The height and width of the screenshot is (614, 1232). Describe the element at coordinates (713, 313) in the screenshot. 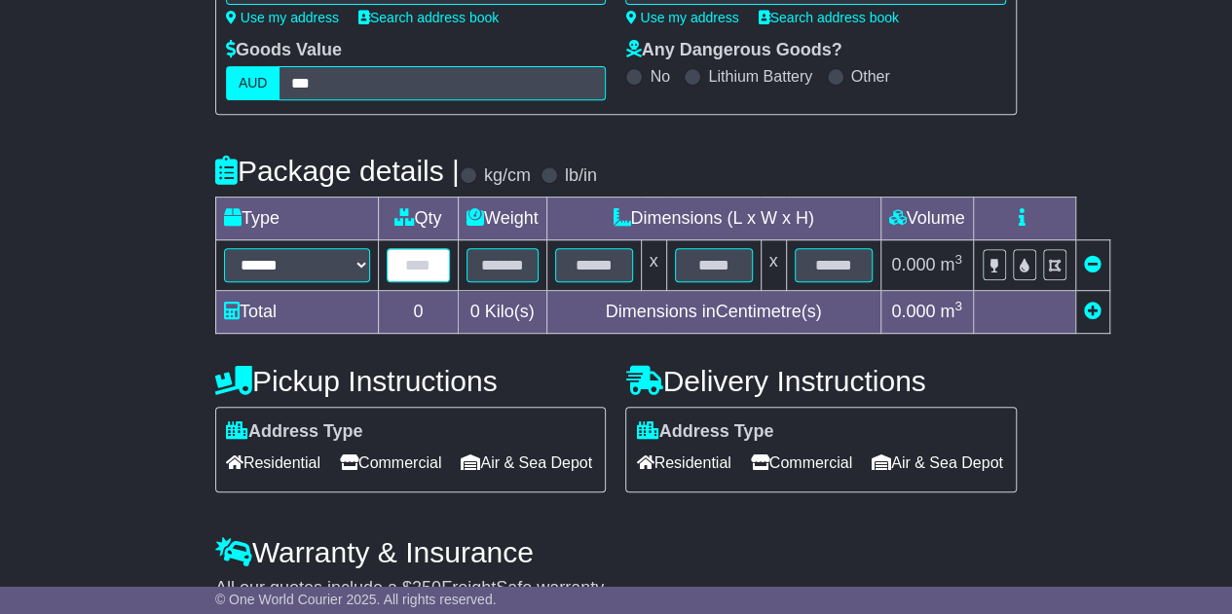

I see `td: Dimensions in Centimetre(s)` at that location.